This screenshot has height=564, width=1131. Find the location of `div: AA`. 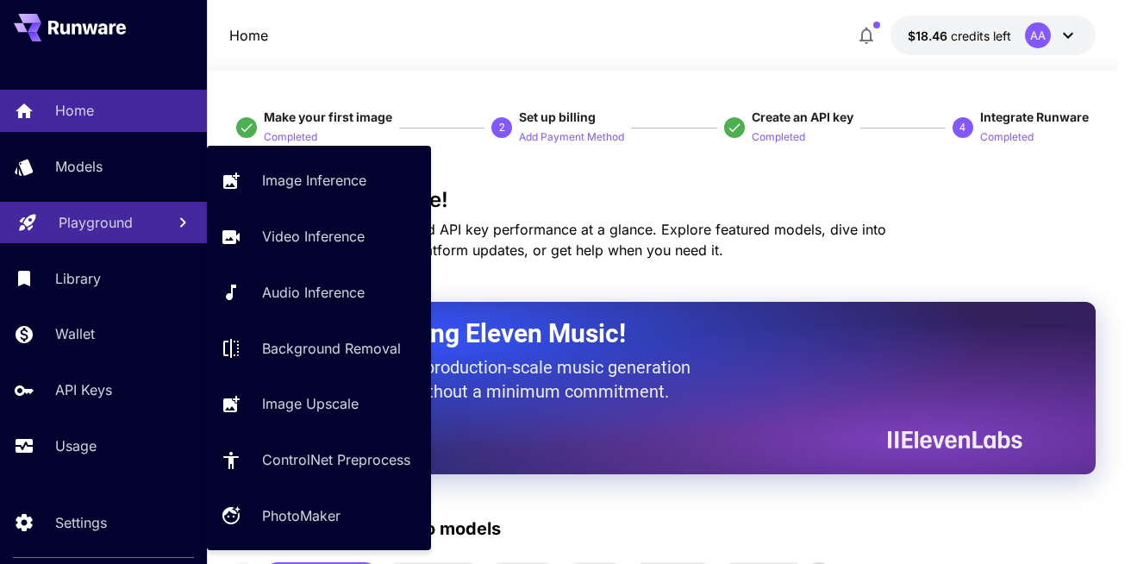

div: AA is located at coordinates (1038, 35).